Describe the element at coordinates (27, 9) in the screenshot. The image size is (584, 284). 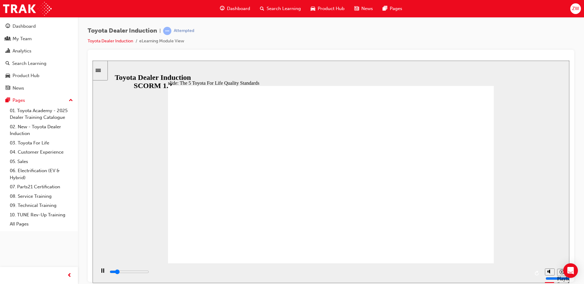
I see `img: Trak` at that location.